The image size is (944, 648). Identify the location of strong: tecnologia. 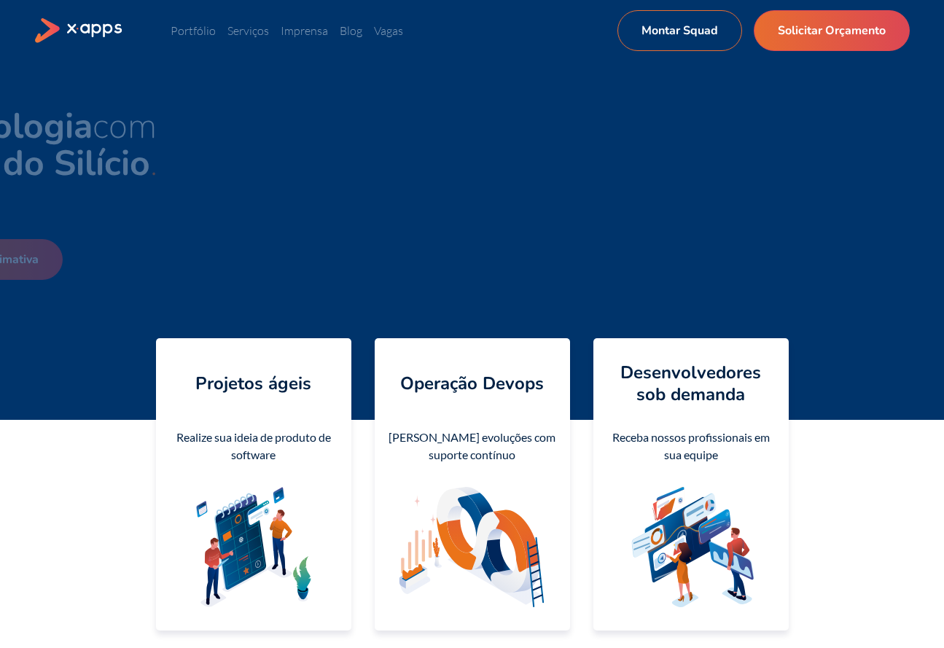
(299, 126).